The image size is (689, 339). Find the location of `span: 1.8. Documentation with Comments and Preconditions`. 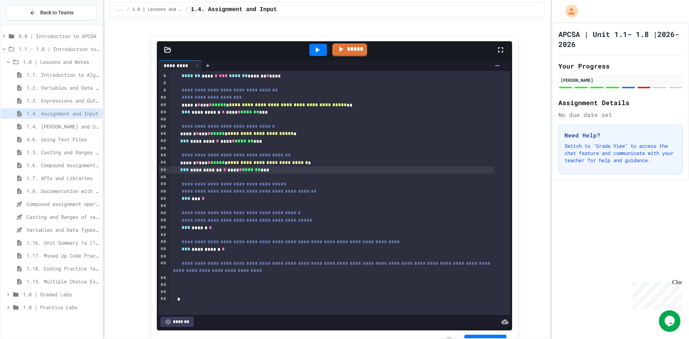

span: 1.8. Documentation with Comments and Preconditions is located at coordinates (63, 191).